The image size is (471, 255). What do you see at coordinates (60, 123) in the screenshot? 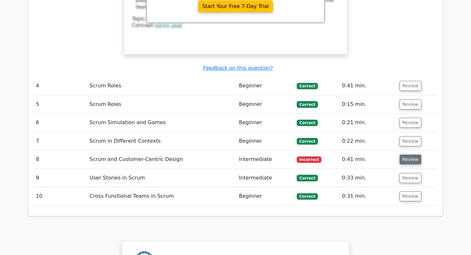
I see `td: 6` at bounding box center [60, 123].